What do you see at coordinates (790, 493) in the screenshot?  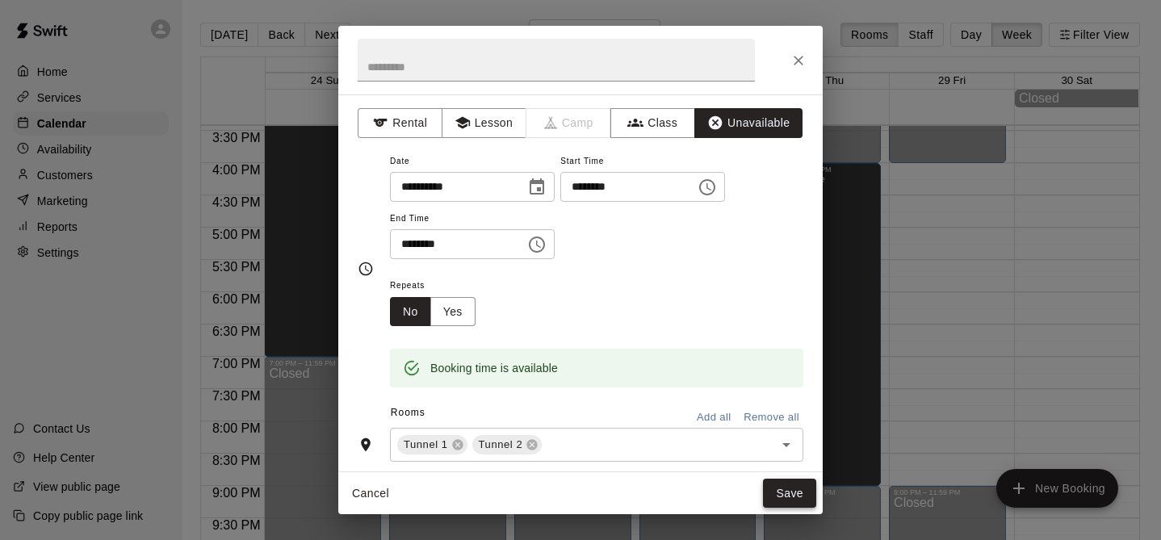 I see `button: Save` at bounding box center [790, 493].